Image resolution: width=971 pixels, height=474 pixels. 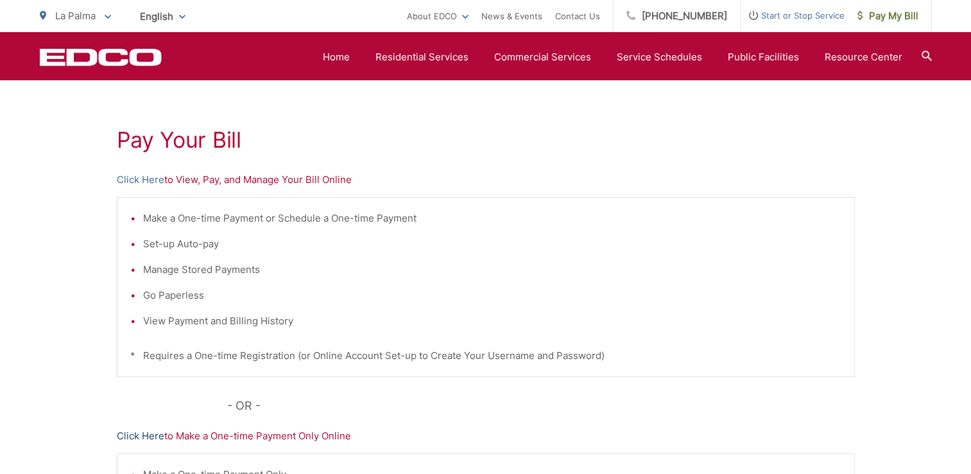 I want to click on a: Service Schedules, so click(x=659, y=57).